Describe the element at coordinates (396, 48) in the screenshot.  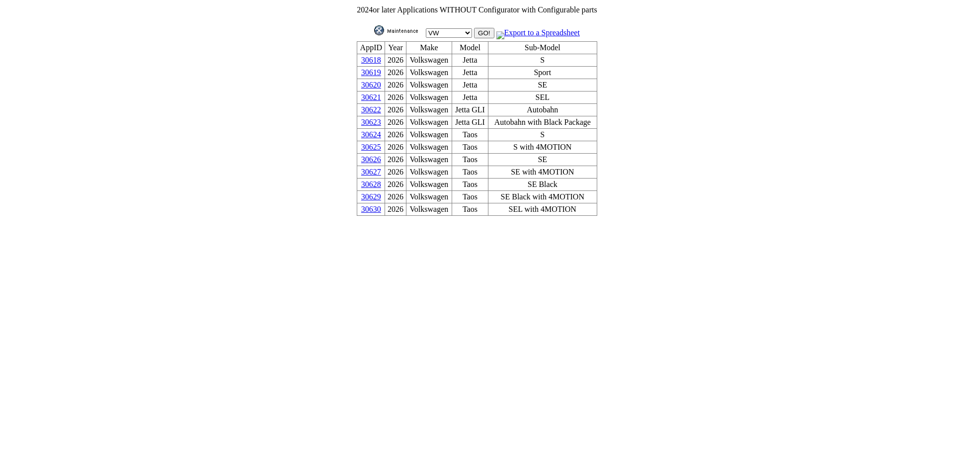
I see `td: Year` at that location.